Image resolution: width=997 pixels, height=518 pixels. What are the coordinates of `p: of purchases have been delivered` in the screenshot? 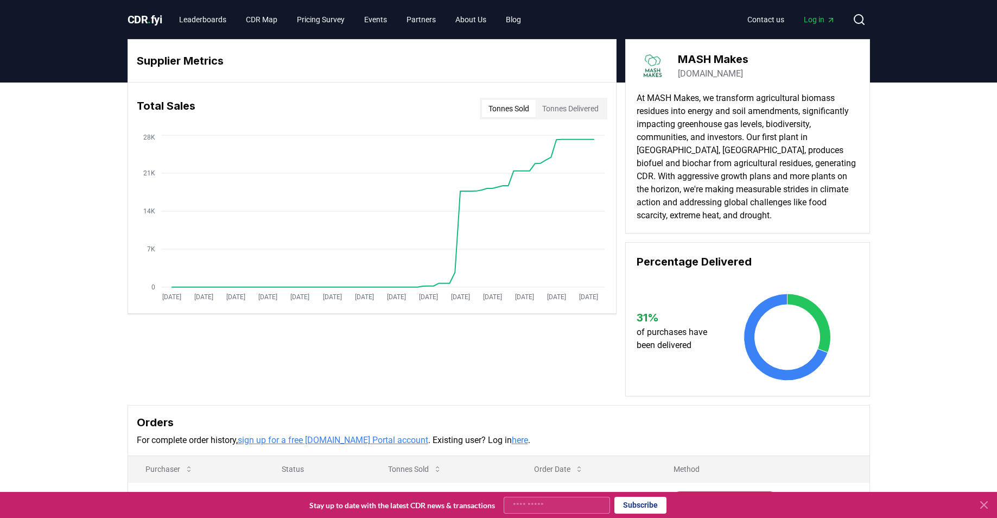 It's located at (677, 339).